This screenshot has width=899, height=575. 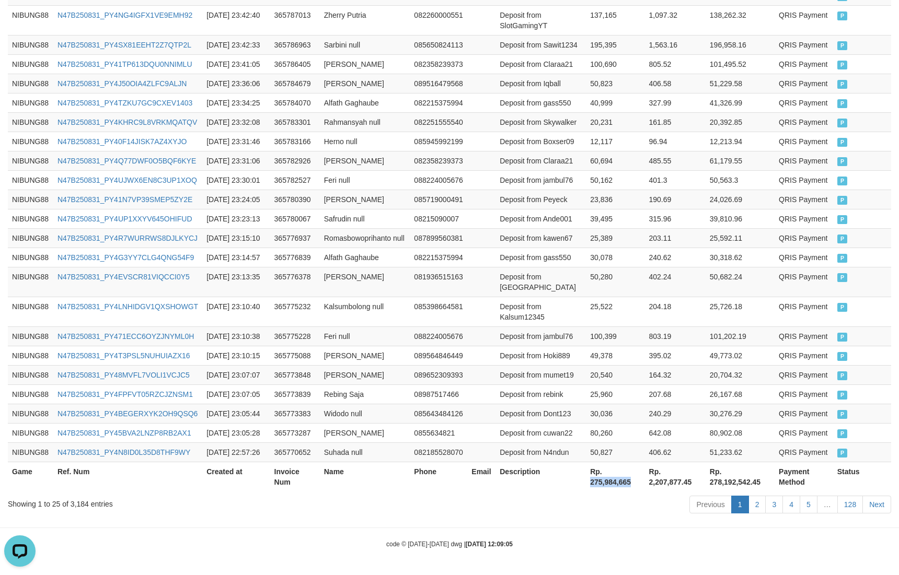 What do you see at coordinates (295, 477) in the screenshot?
I see `th: Invoice Num` at bounding box center [295, 477].